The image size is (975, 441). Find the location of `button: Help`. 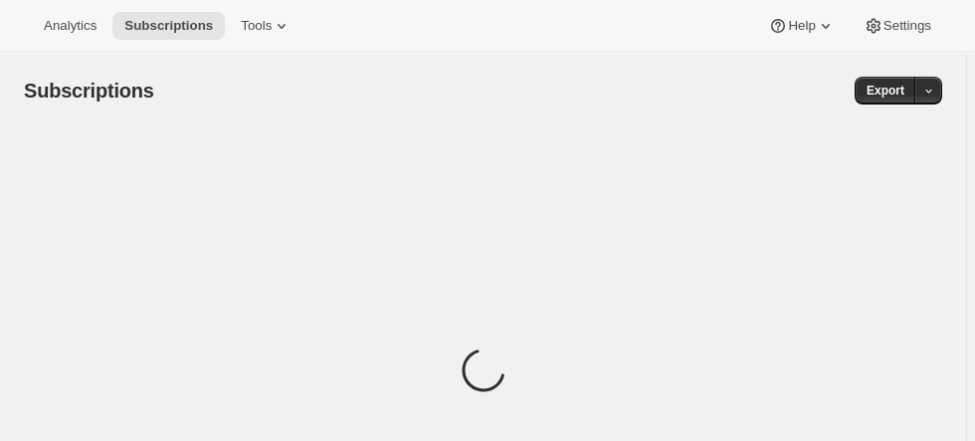

button: Help is located at coordinates (801, 26).